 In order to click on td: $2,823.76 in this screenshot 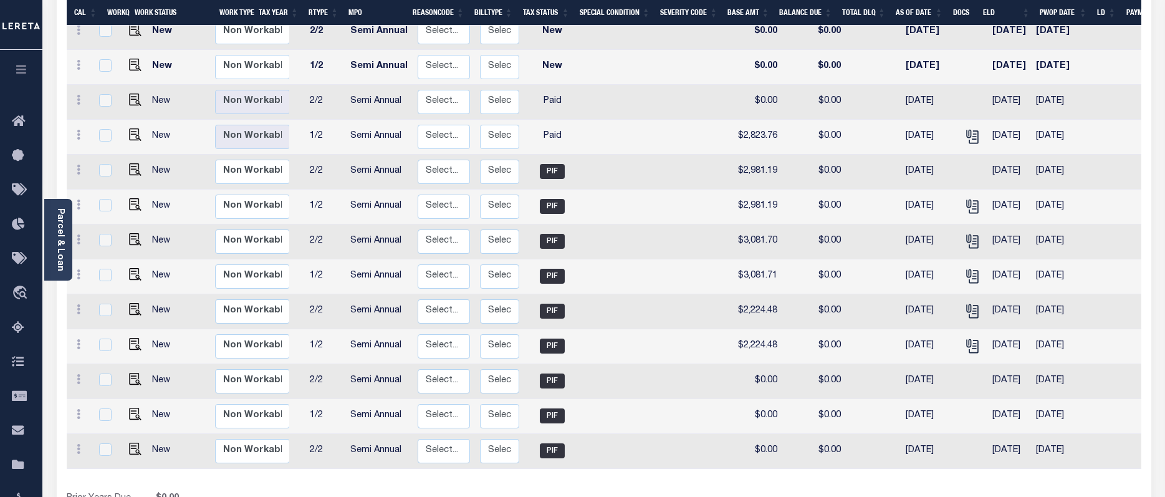, I will do `click(755, 137)`.